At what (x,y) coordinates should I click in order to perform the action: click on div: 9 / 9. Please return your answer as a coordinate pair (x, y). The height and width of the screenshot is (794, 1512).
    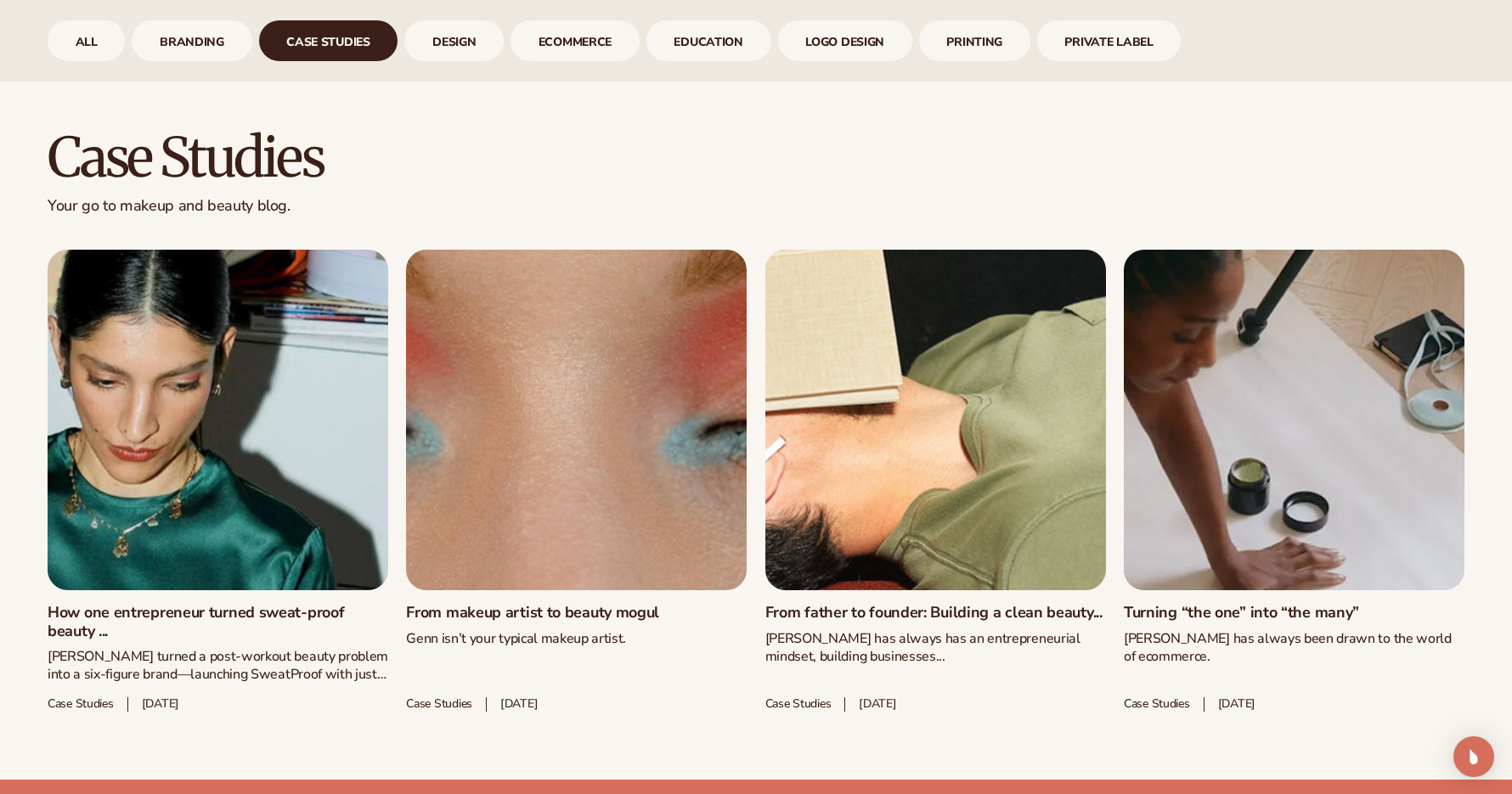
    Looking at the image, I should click on (1109, 40).